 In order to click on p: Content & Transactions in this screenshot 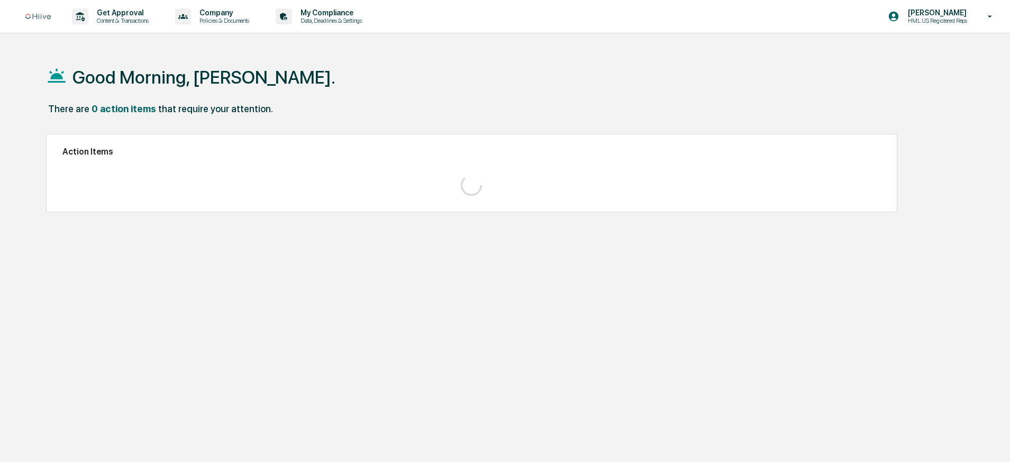, I will do `click(121, 21)`.